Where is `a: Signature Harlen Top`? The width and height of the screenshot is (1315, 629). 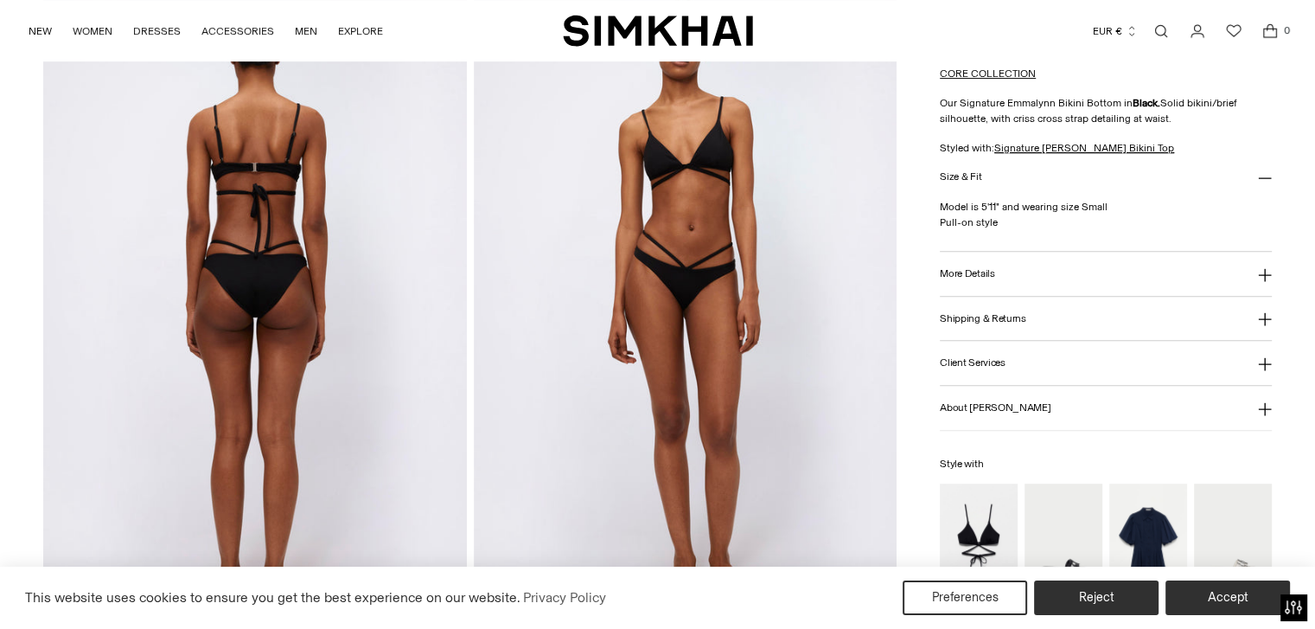 a: Signature Harlen Top is located at coordinates (979, 541).